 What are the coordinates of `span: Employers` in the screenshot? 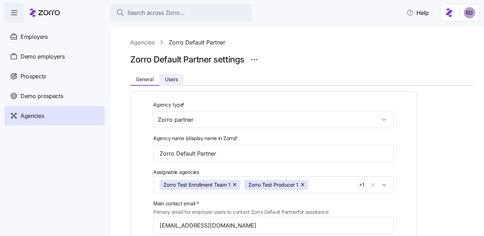 It's located at (34, 37).